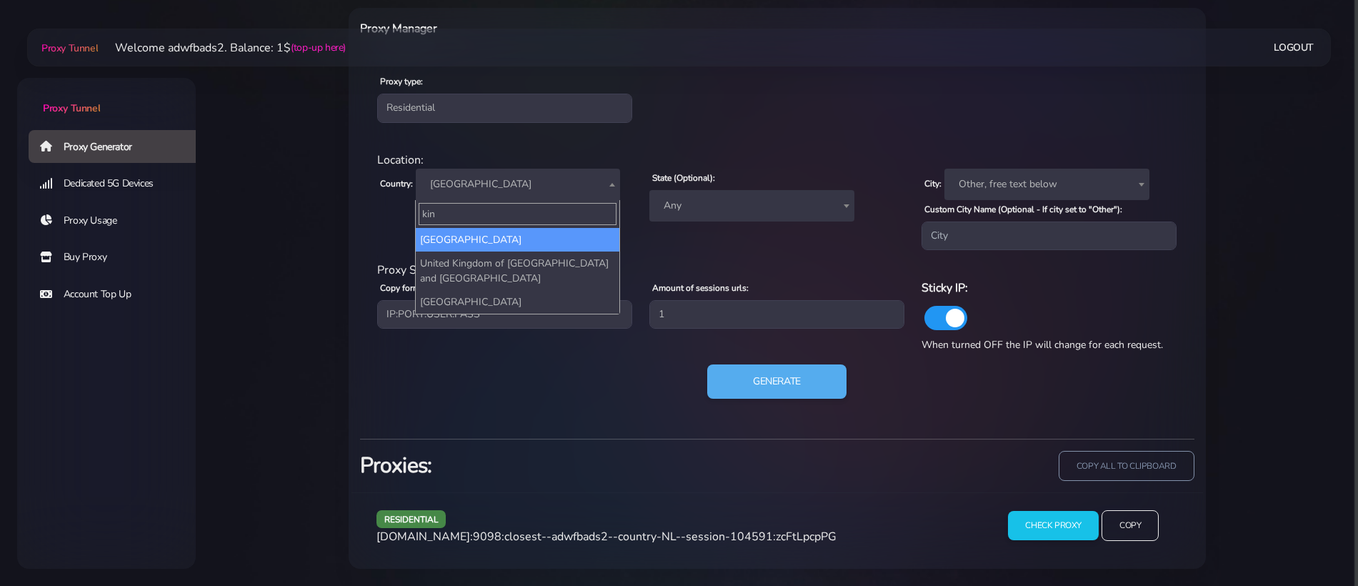 This screenshot has width=1358, height=586. What do you see at coordinates (118, 184) in the screenshot?
I see `a: Dedicated 5G Devices` at bounding box center [118, 184].